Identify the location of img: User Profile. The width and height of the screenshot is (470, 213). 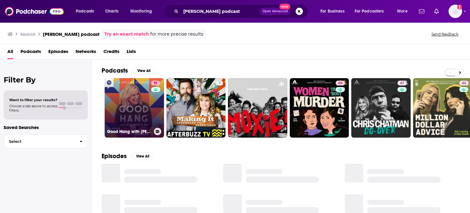
(455, 11).